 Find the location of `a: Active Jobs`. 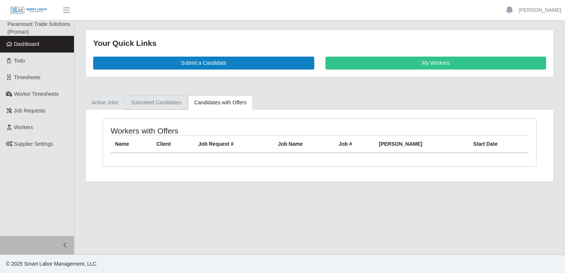

a: Active Jobs is located at coordinates (105, 102).